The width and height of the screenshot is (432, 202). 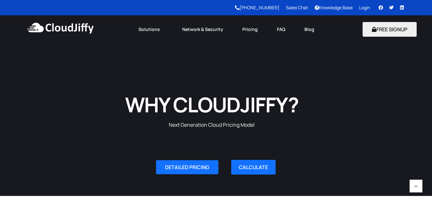 What do you see at coordinates (212, 125) in the screenshot?
I see `p: Next Generation Cloud Pricing Model` at bounding box center [212, 125].